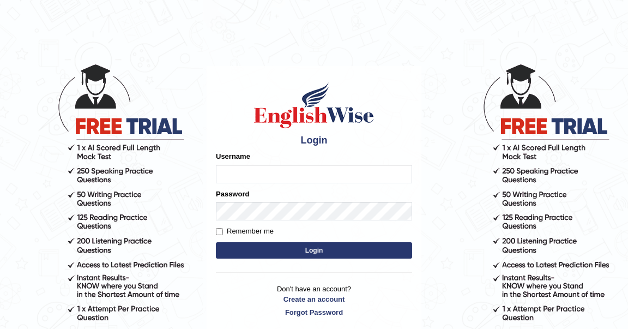  I want to click on input: Remember me, so click(219, 231).